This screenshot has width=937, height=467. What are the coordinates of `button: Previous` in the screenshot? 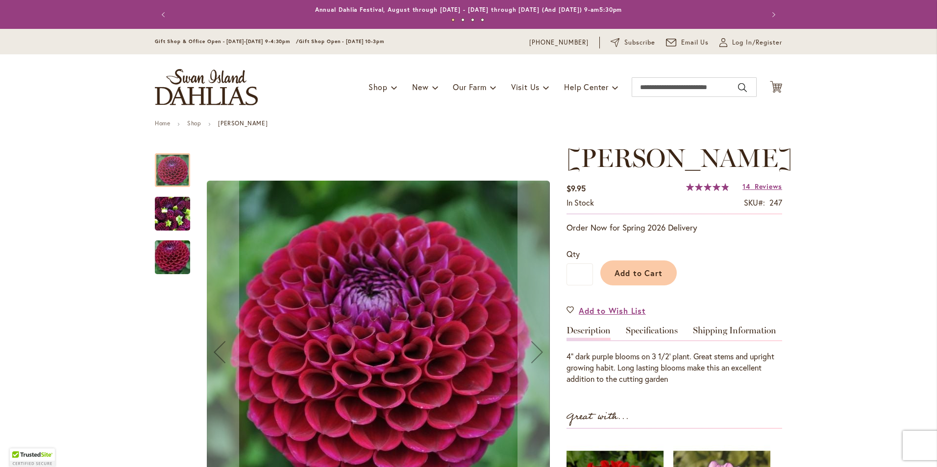 It's located at (165, 15).